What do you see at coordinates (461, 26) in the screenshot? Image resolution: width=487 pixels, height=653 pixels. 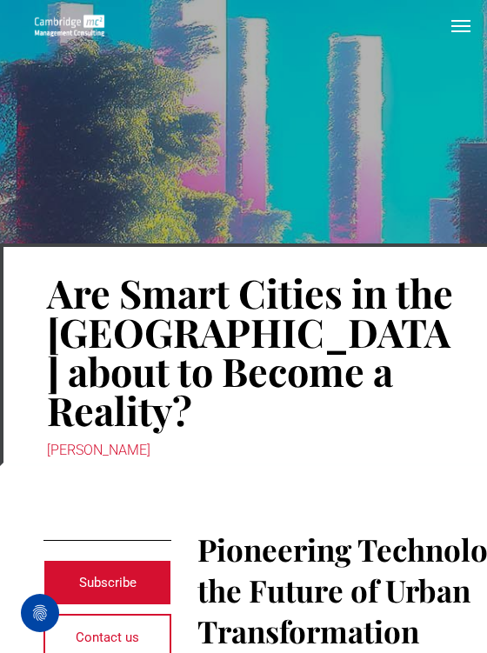 I see `button: menu` at bounding box center [461, 26].